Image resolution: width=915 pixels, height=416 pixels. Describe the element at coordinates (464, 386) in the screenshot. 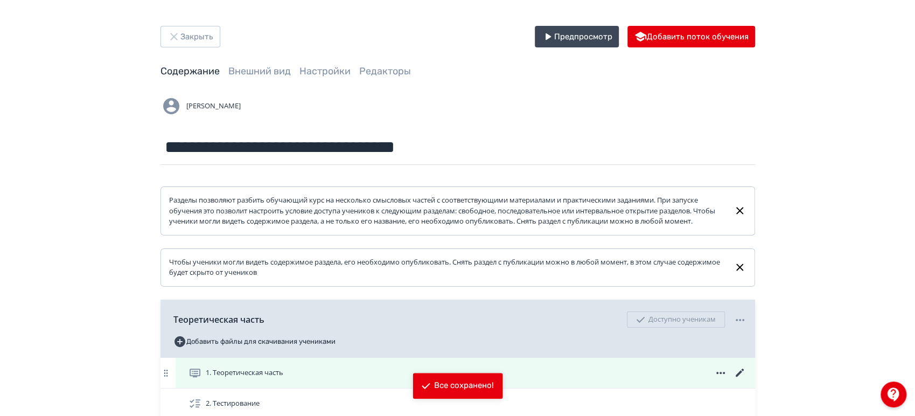

I see `div: Все сохранено!` at that location.